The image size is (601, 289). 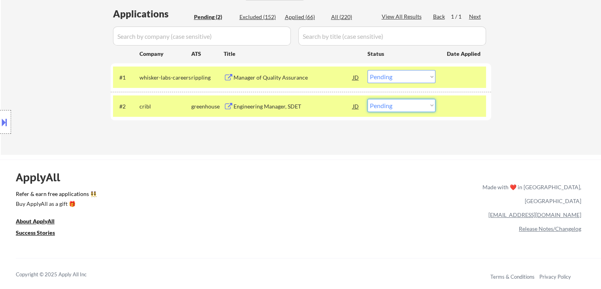 What do you see at coordinates (208, 106) in the screenshot?
I see `div: greenhouse` at bounding box center [208, 106].